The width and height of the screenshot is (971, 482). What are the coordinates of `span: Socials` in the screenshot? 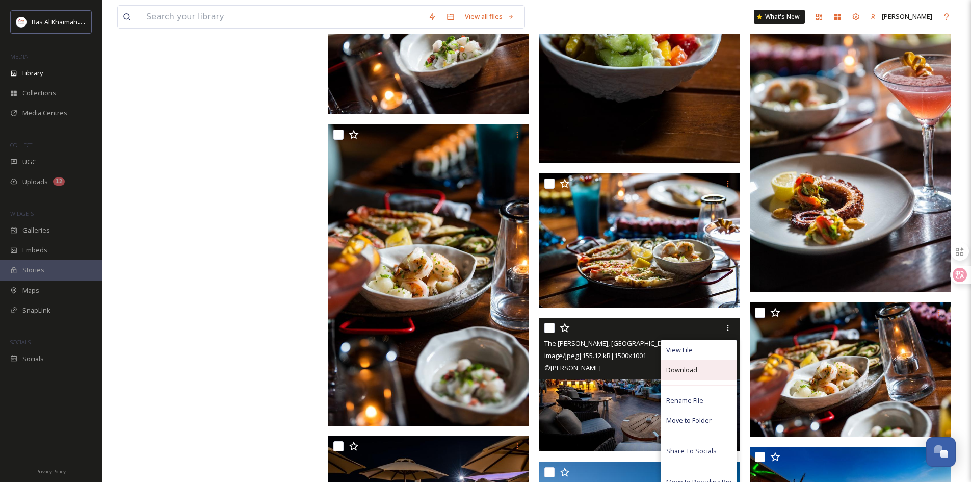 It's located at (33, 358).